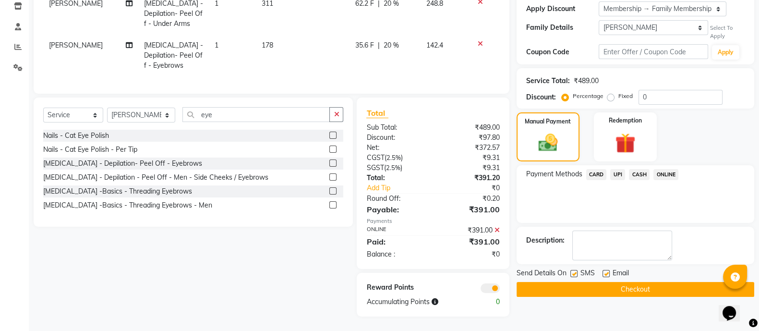 Image resolution: width=759 pixels, height=331 pixels. What do you see at coordinates (433, 221) in the screenshot?
I see `div: Payments` at bounding box center [433, 221].